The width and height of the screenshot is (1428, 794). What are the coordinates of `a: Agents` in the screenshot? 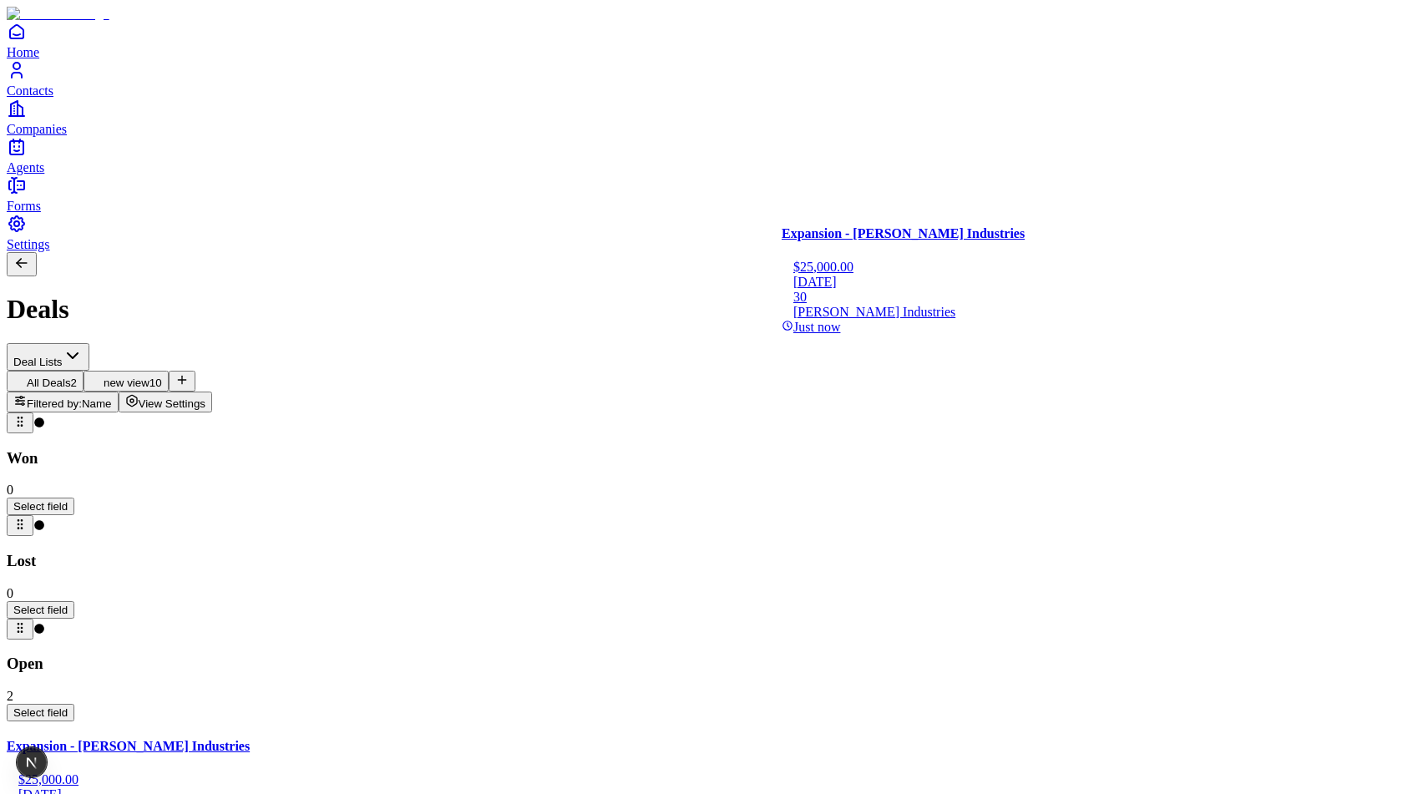 It's located at (714, 155).